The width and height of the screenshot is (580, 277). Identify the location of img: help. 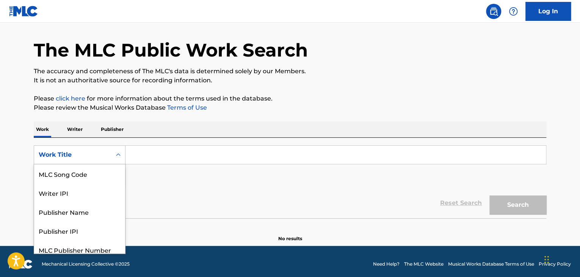
(513, 11).